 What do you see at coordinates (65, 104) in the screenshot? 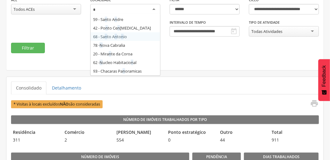
I see `b: NÃO` at bounding box center [65, 104].